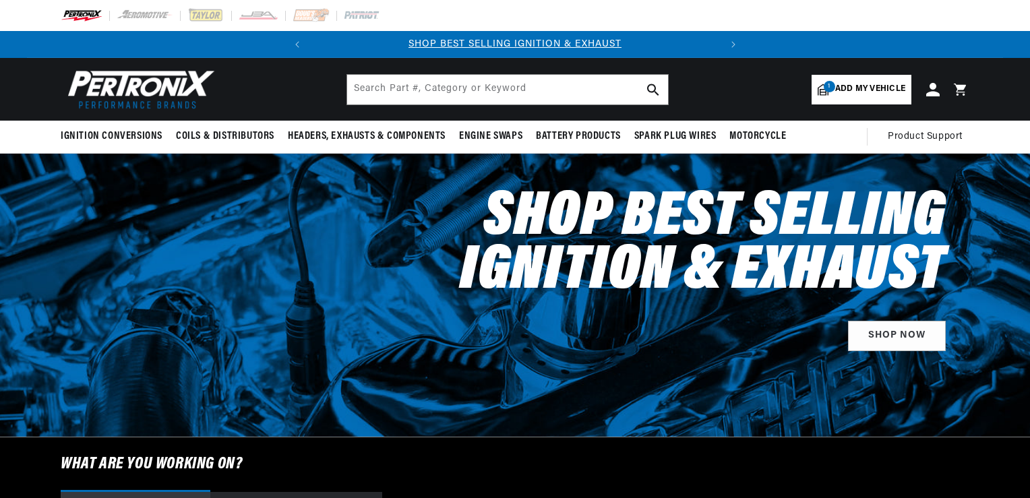 The width and height of the screenshot is (1030, 498). I want to click on span: Product Support, so click(925, 137).